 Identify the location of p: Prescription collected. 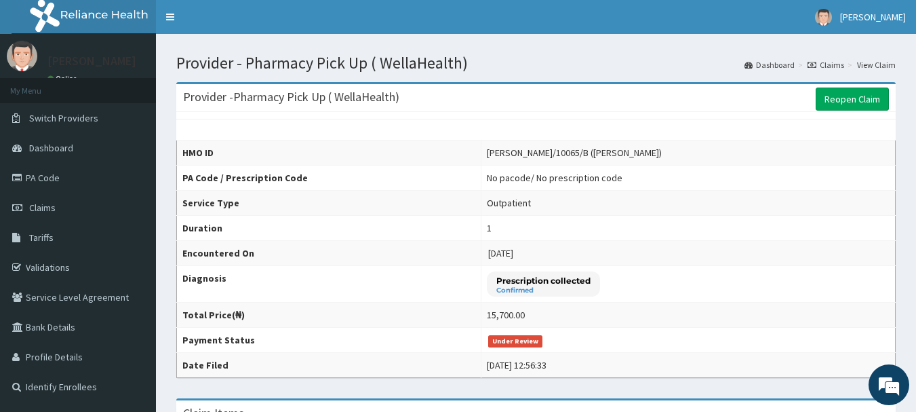
(543, 280).